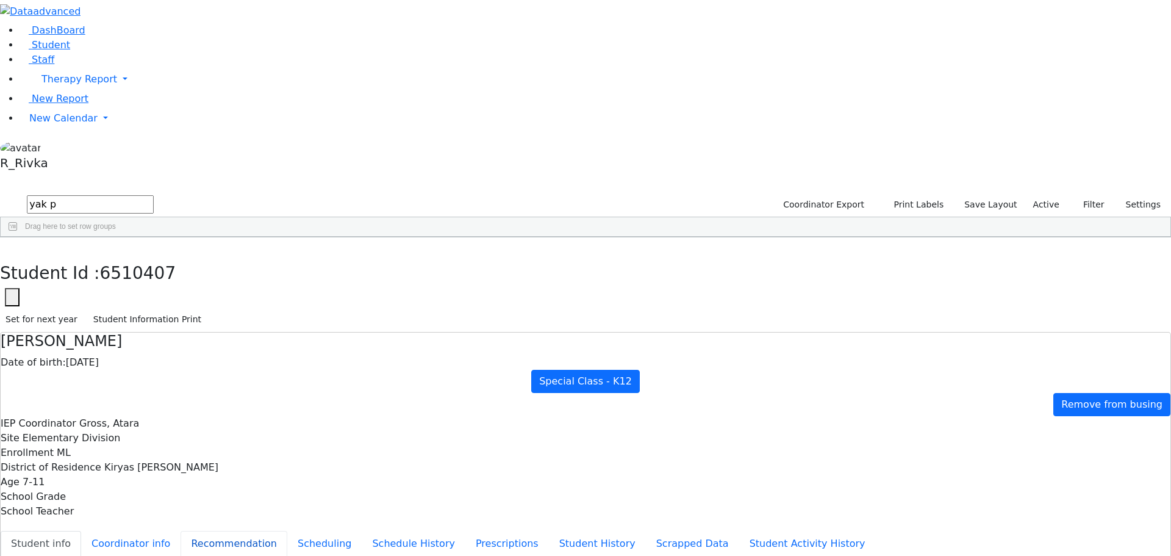 This screenshot has height=556, width=1171. Describe the element at coordinates (71, 437) in the screenshot. I see `span: Elementary Division` at that location.